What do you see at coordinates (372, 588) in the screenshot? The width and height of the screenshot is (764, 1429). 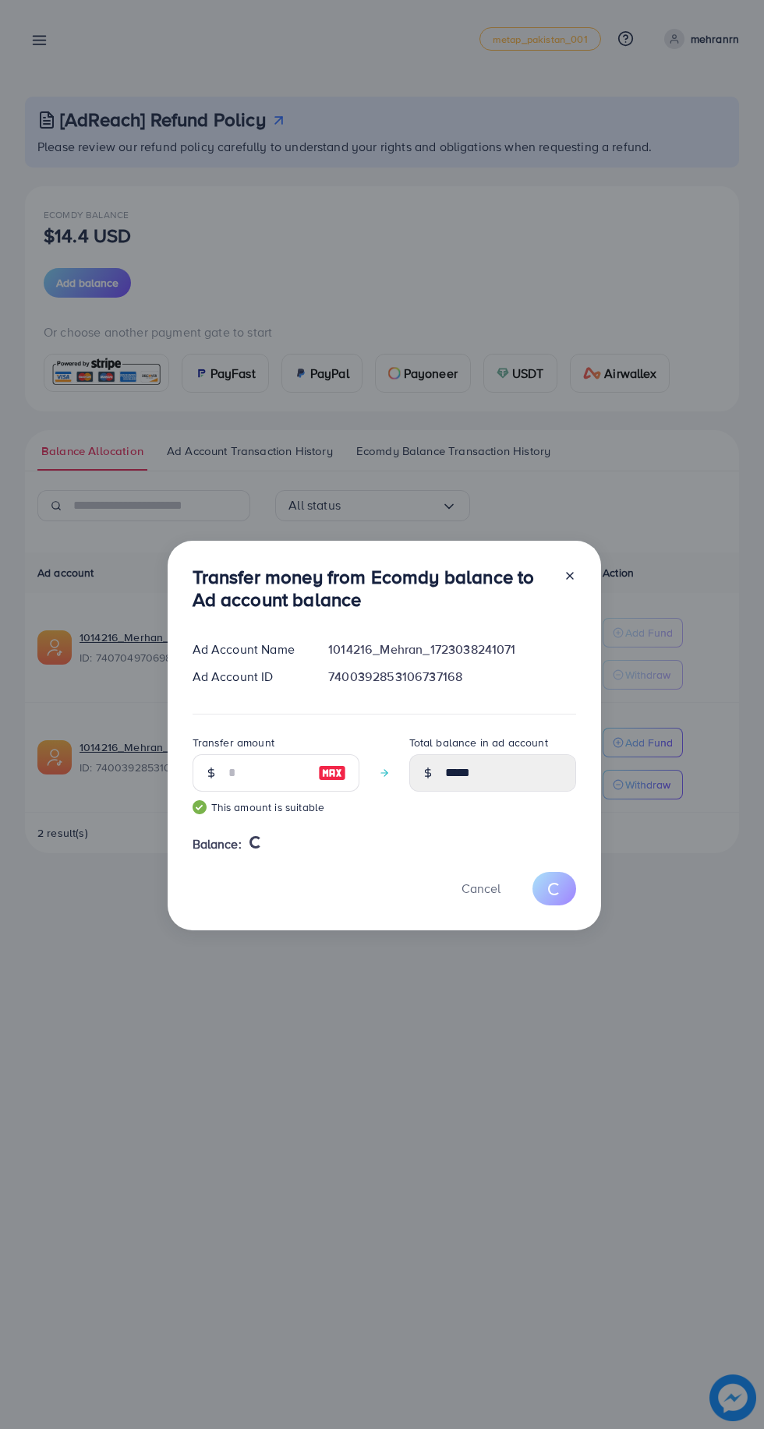 I see `h3: Transfer money from Ecomdy balance to Ad account balance` at bounding box center [372, 588].